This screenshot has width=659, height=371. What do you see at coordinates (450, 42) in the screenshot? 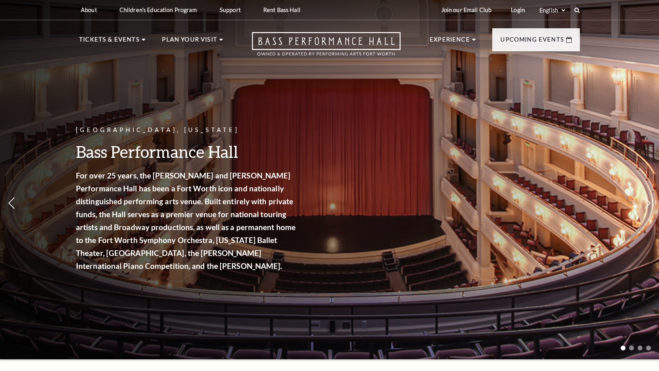
I see `p: Experience` at bounding box center [450, 42].